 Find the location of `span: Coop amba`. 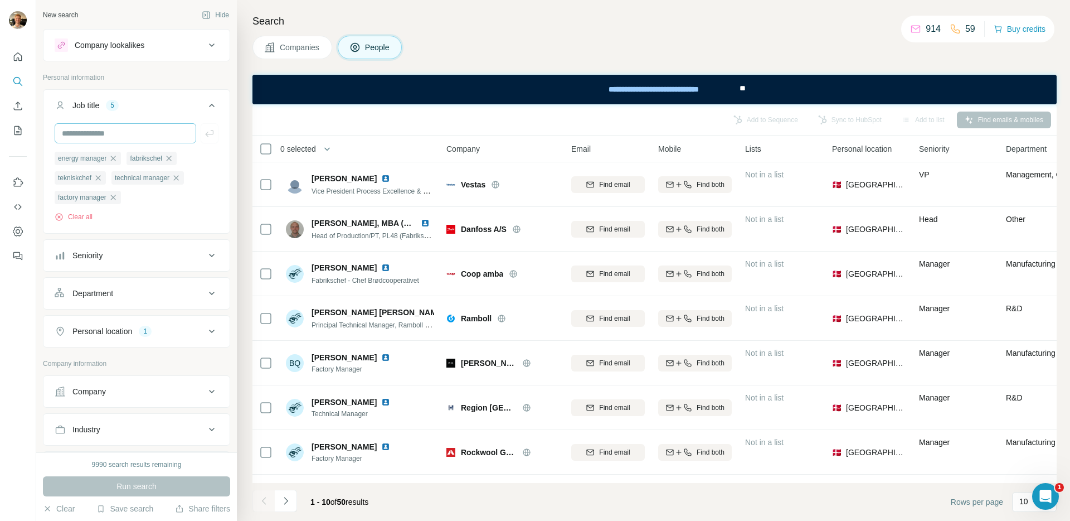

span: Coop amba is located at coordinates (482, 274).